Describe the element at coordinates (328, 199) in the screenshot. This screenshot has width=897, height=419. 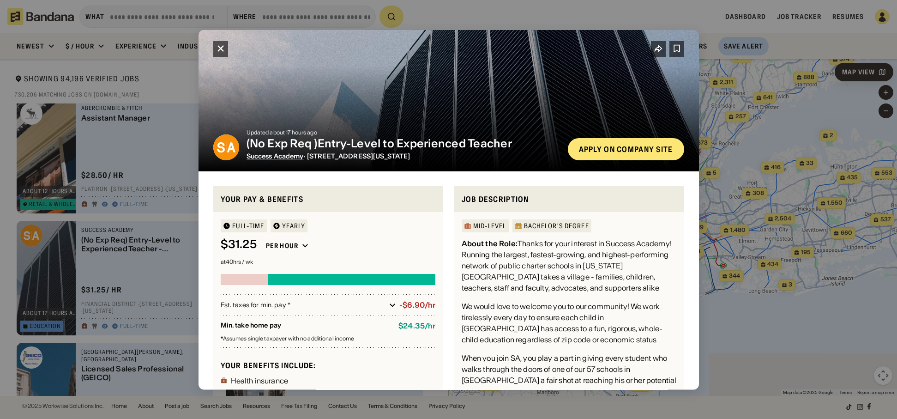
I see `div: Your pay & benefits` at that location.